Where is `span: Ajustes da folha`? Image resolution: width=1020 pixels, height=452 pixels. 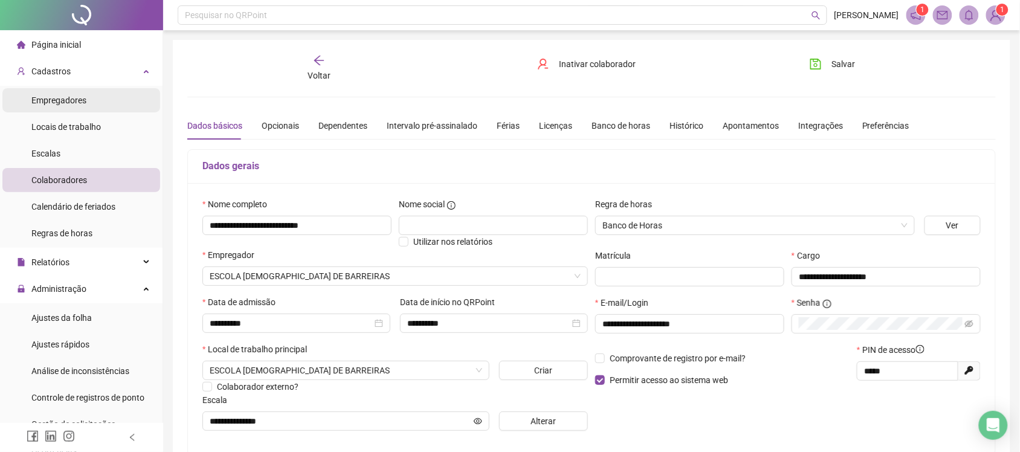 span: Ajustes da folha is located at coordinates (62, 318).